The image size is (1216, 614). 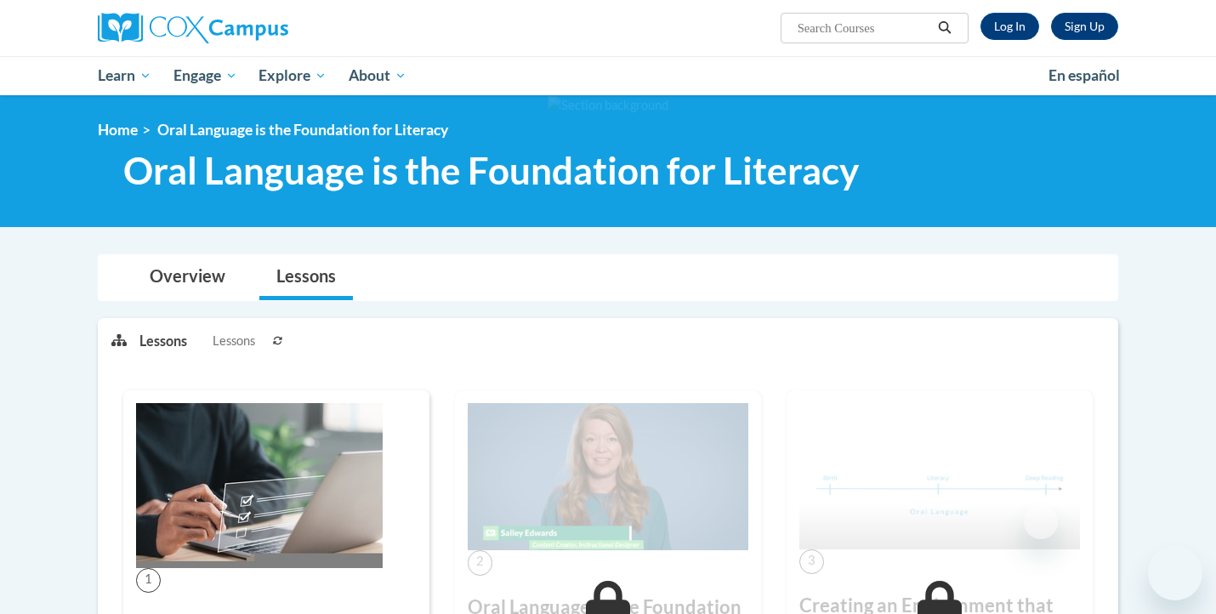 I want to click on div: Main menu, so click(x=608, y=76).